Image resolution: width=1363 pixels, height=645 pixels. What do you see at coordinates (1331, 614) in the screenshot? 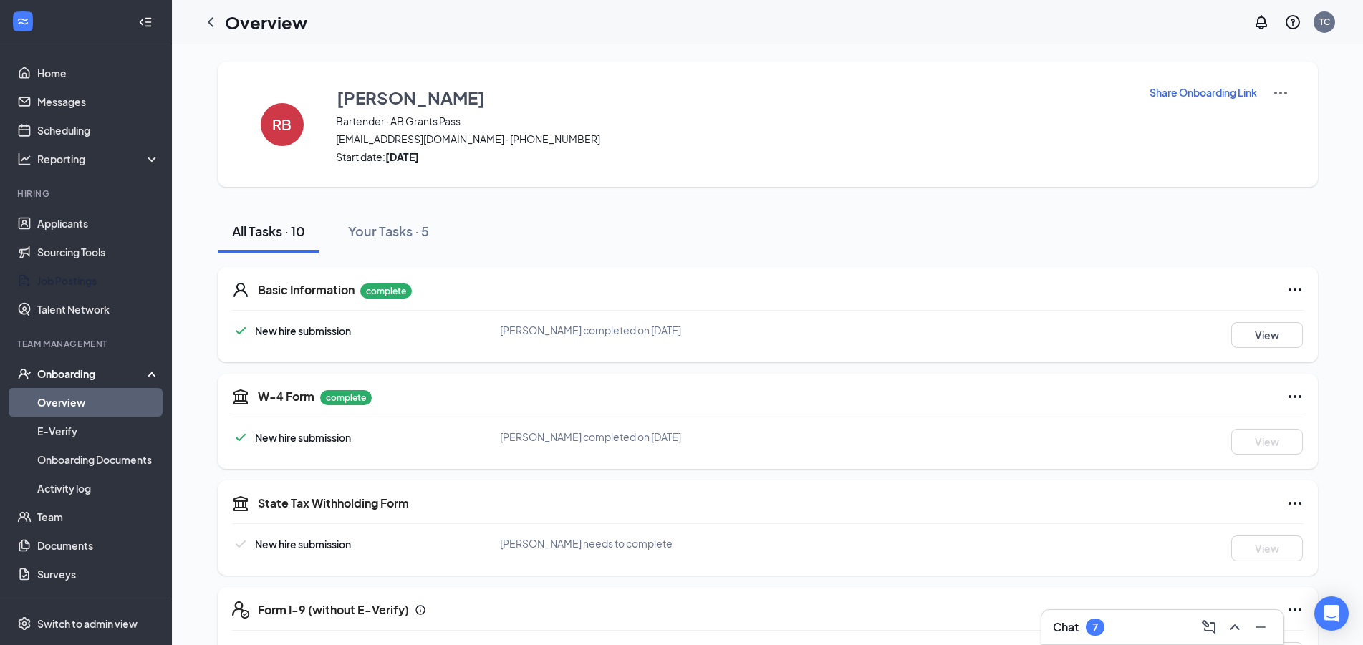
I see `div: Open Intercom Messenger` at bounding box center [1331, 614].